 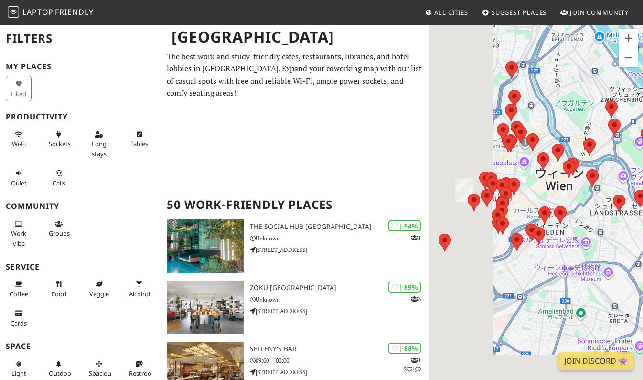 What do you see at coordinates (595, 12) in the screenshot?
I see `a: Join Community` at bounding box center [595, 12].